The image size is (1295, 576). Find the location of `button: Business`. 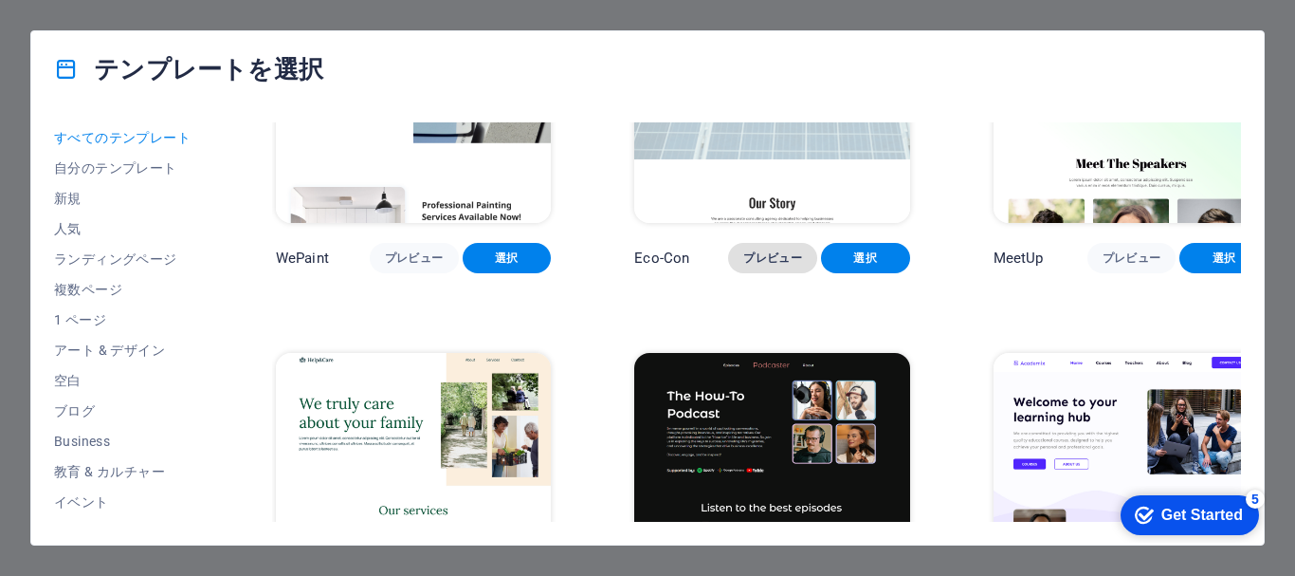

button: Business is located at coordinates (123, 441).